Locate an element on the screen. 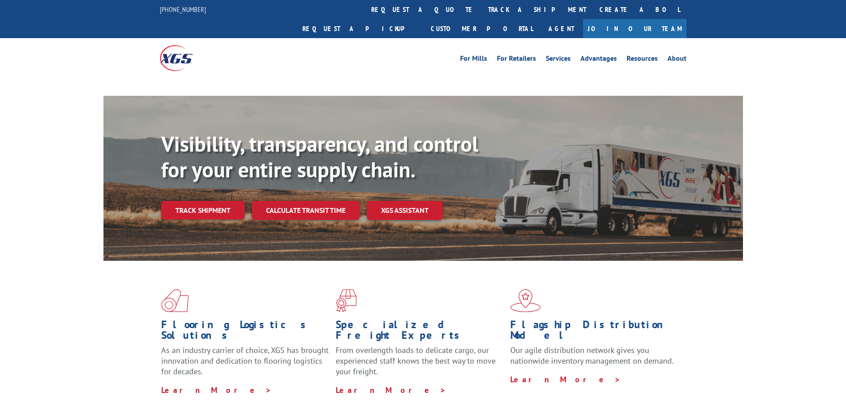 This screenshot has width=846, height=404. a: Agent is located at coordinates (561, 28).